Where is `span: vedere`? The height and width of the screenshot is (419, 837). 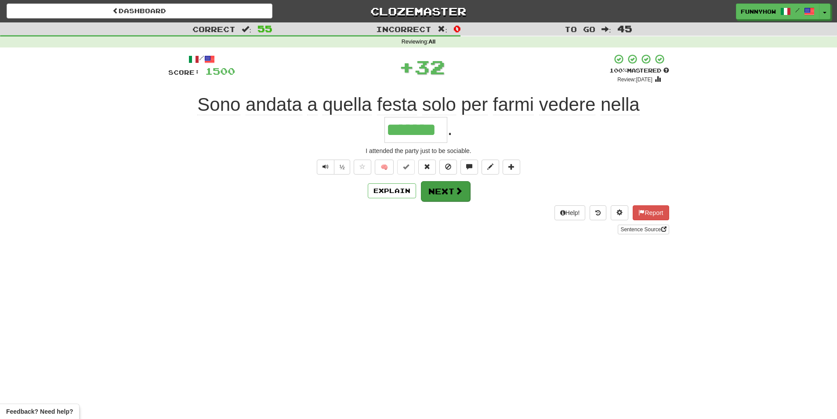
span: vedere is located at coordinates (567, 105).